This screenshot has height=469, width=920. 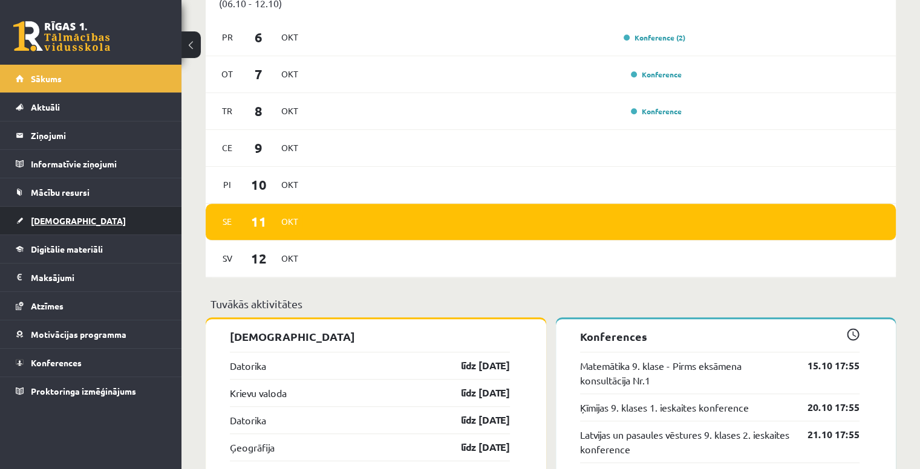 I want to click on a: 15.10 17:55, so click(x=824, y=366).